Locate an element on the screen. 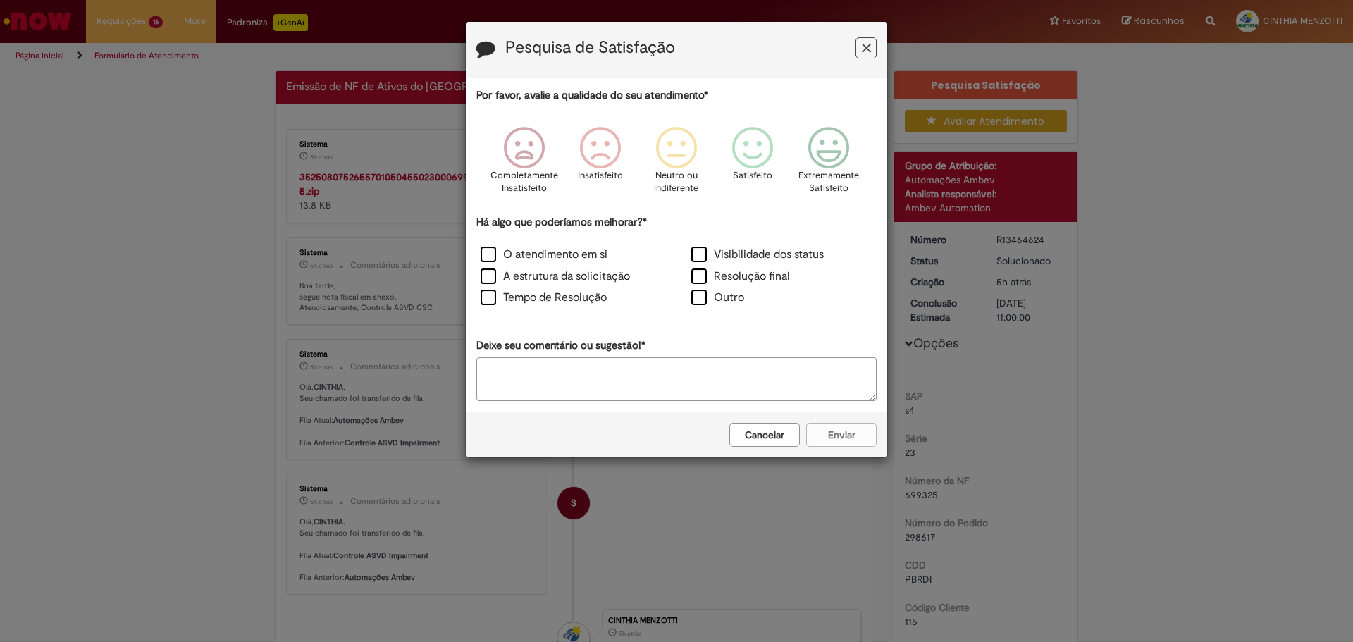 This screenshot has width=1353, height=642. button: Cancelar is located at coordinates (764, 435).